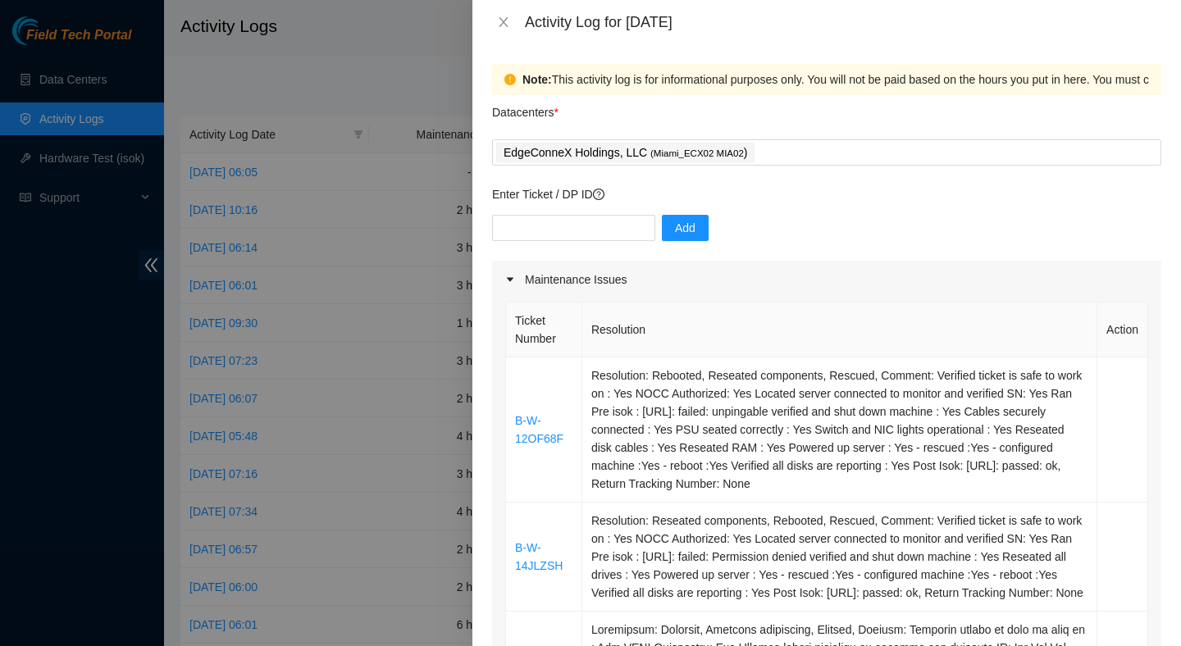 Image resolution: width=1181 pixels, height=646 pixels. I want to click on span: caret-right, so click(510, 280).